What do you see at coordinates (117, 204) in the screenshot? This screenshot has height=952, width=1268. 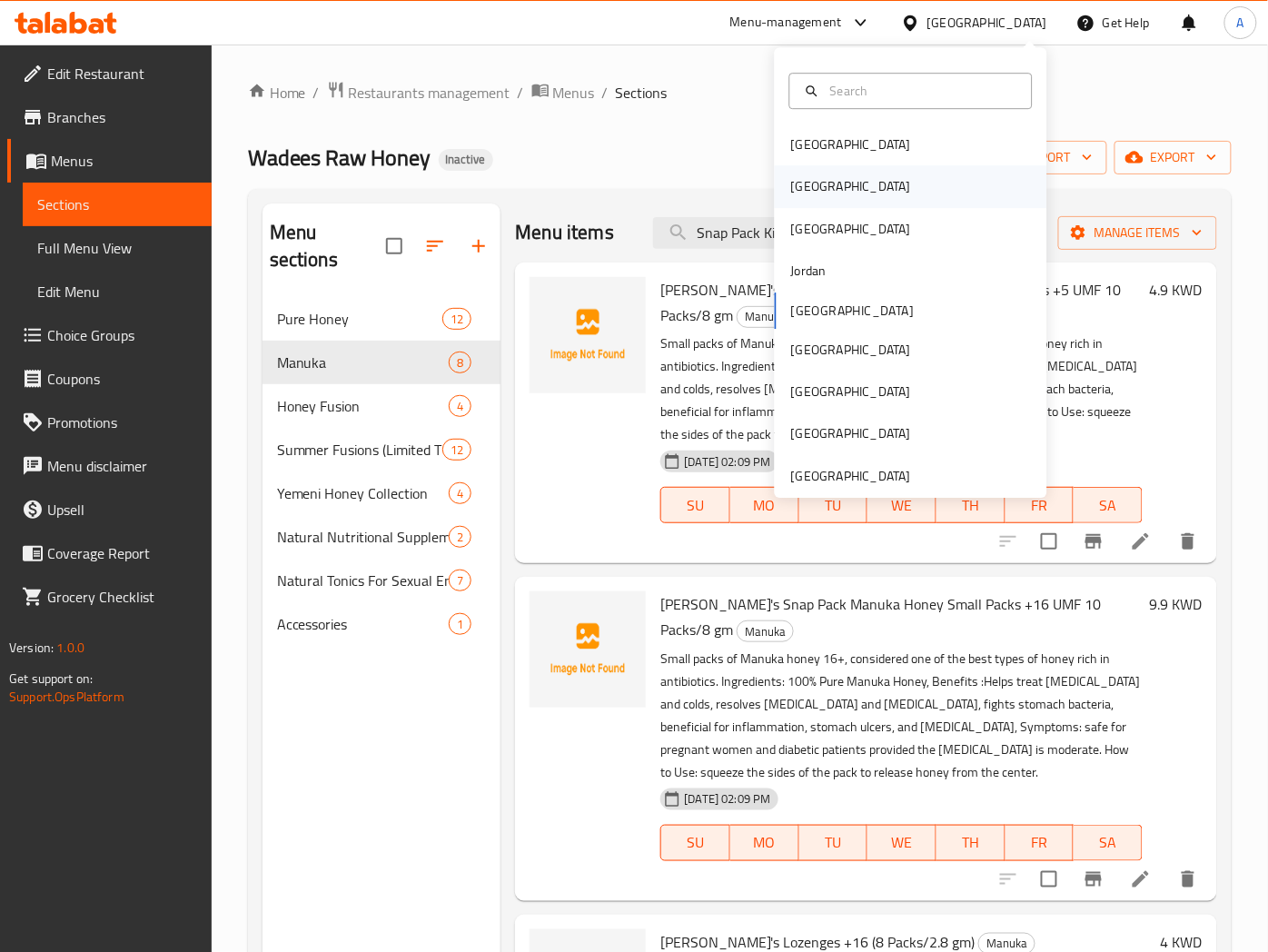 I see `a: Sections` at bounding box center [117, 204].